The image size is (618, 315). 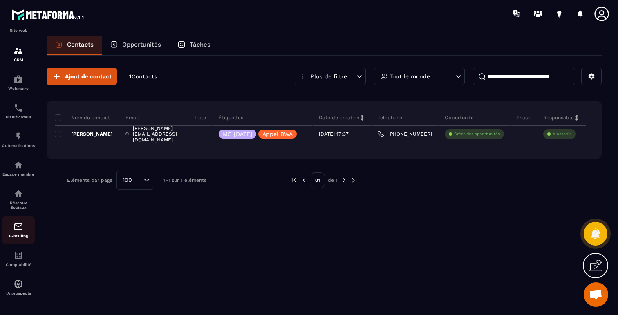 I want to click on p: À associe, so click(x=562, y=134).